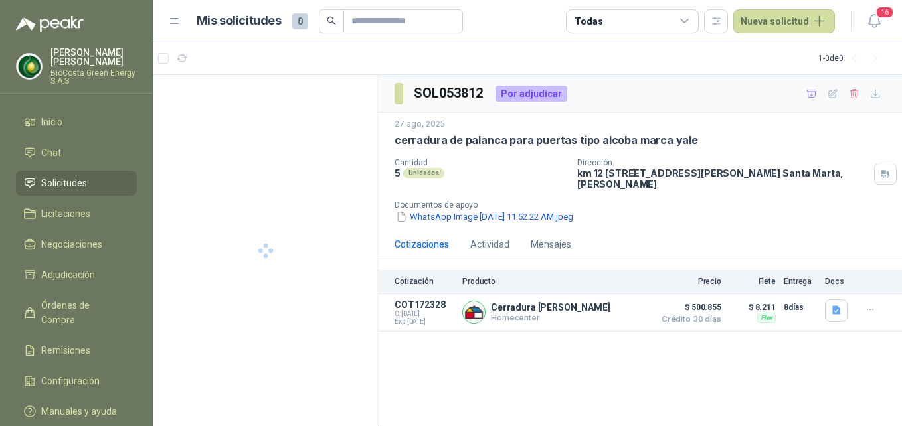 The width and height of the screenshot is (902, 426). Describe the element at coordinates (449, 93) in the screenshot. I see `h3: SOL053812` at that location.